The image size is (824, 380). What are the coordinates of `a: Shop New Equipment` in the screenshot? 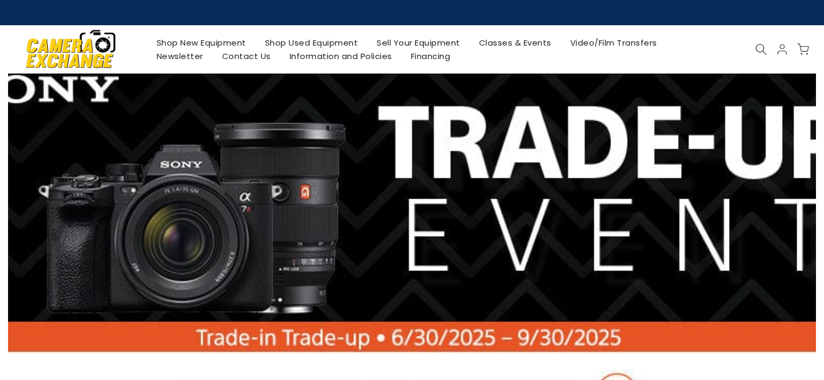 It's located at (201, 42).